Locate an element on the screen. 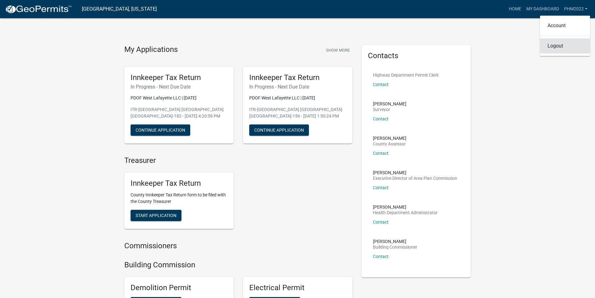  div: PHM2022 is located at coordinates (565, 36).